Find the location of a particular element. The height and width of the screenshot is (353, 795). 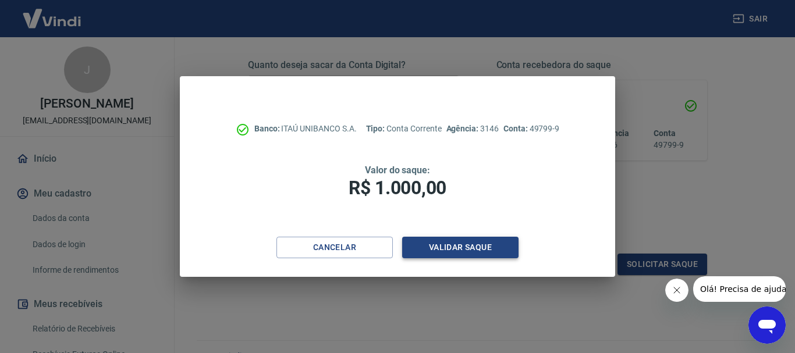

p: ITAÚ UNIBANCO S.A. is located at coordinates (305, 129).